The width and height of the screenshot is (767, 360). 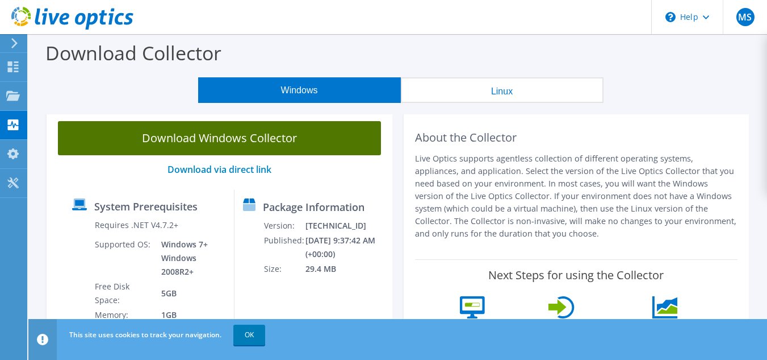 What do you see at coordinates (146, 206) in the screenshot?
I see `label: System Prerequisites` at bounding box center [146, 206].